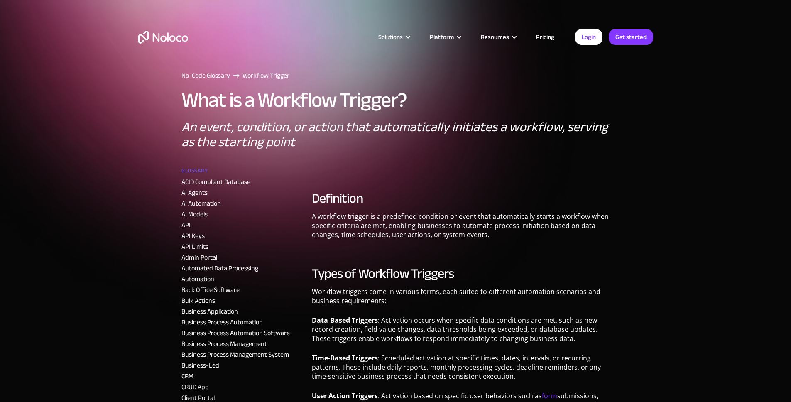 The image size is (791, 402). I want to click on a: Business Process Management System, so click(235, 355).